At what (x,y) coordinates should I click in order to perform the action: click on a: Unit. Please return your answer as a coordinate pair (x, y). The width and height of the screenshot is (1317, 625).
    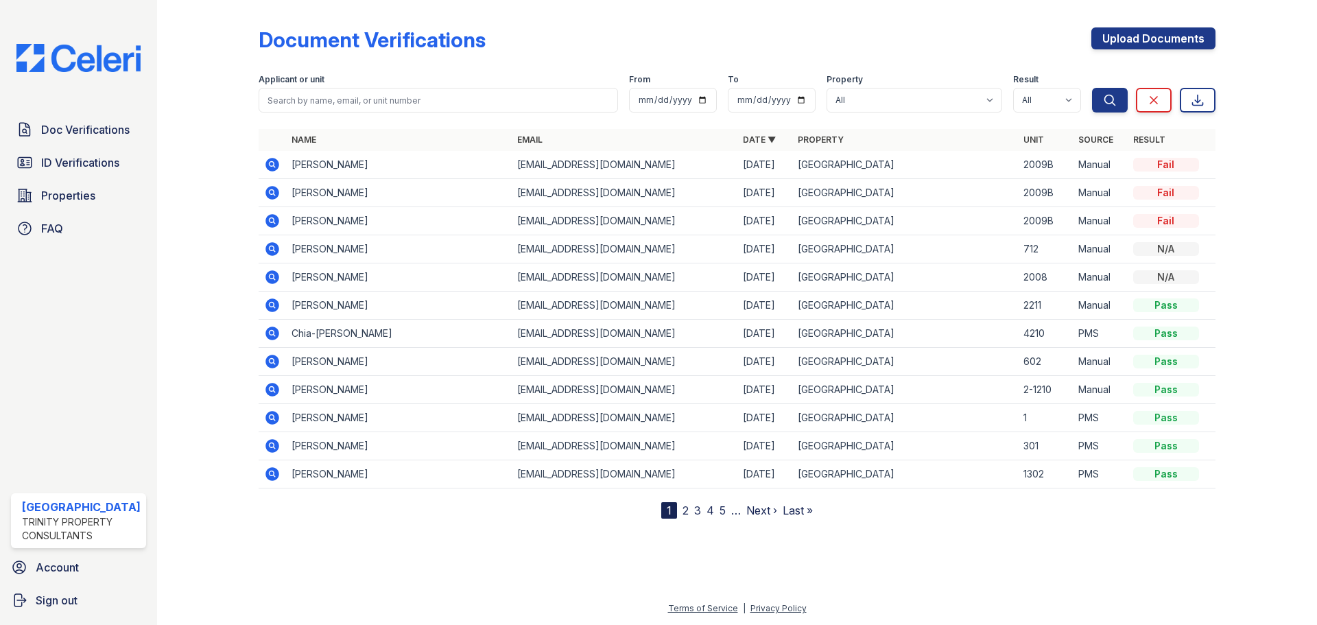
    Looking at the image, I should click on (1034, 139).